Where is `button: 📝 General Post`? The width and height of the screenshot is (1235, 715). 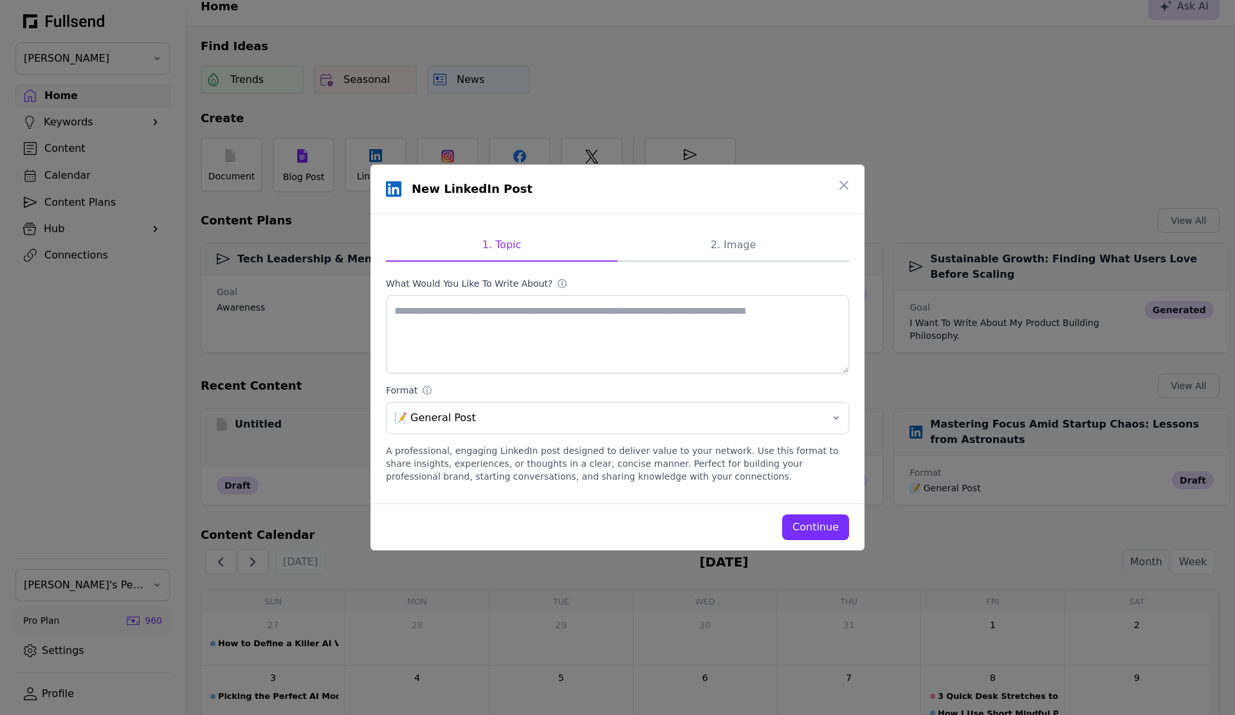
button: 📝 General Post is located at coordinates (617, 418).